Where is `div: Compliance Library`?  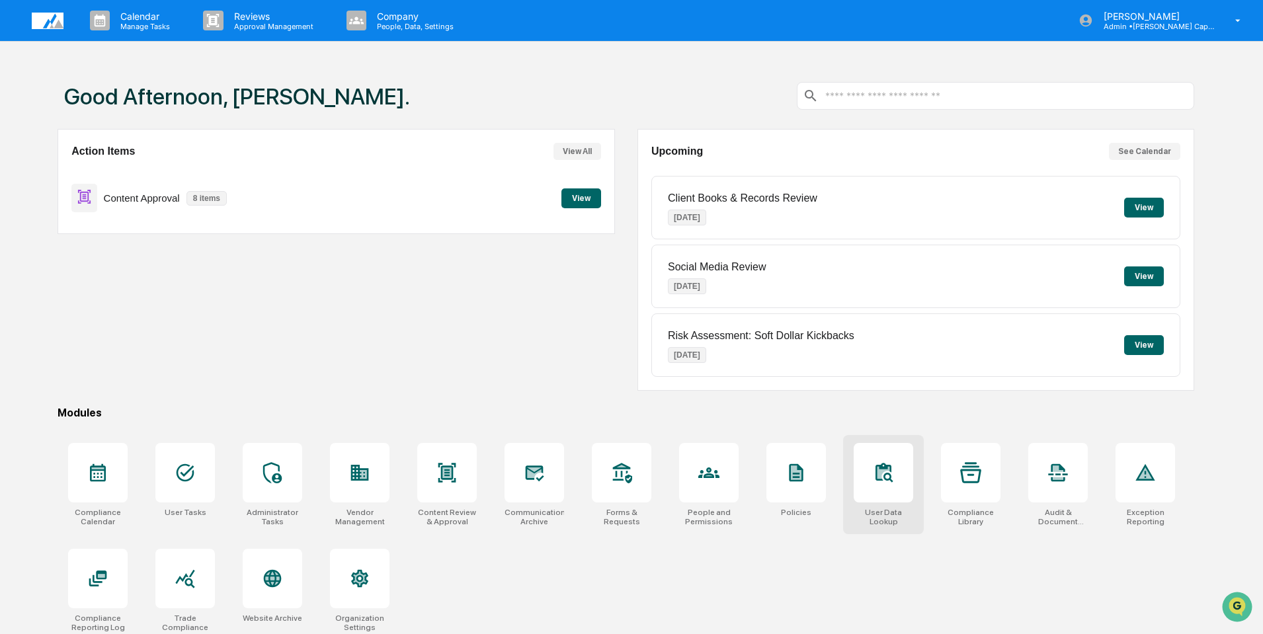
div: Compliance Library is located at coordinates (971, 517).